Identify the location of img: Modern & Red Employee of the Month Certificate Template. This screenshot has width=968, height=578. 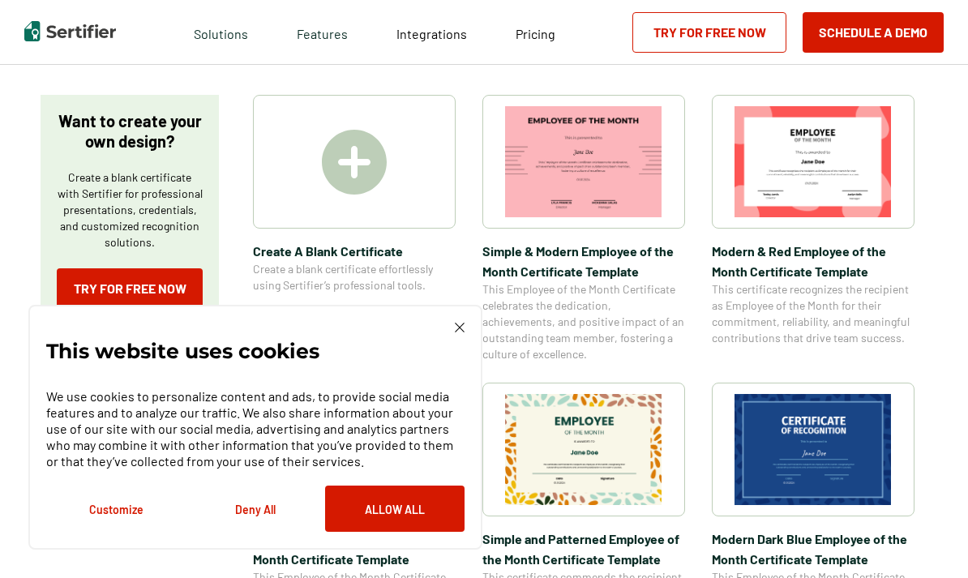
(813, 161).